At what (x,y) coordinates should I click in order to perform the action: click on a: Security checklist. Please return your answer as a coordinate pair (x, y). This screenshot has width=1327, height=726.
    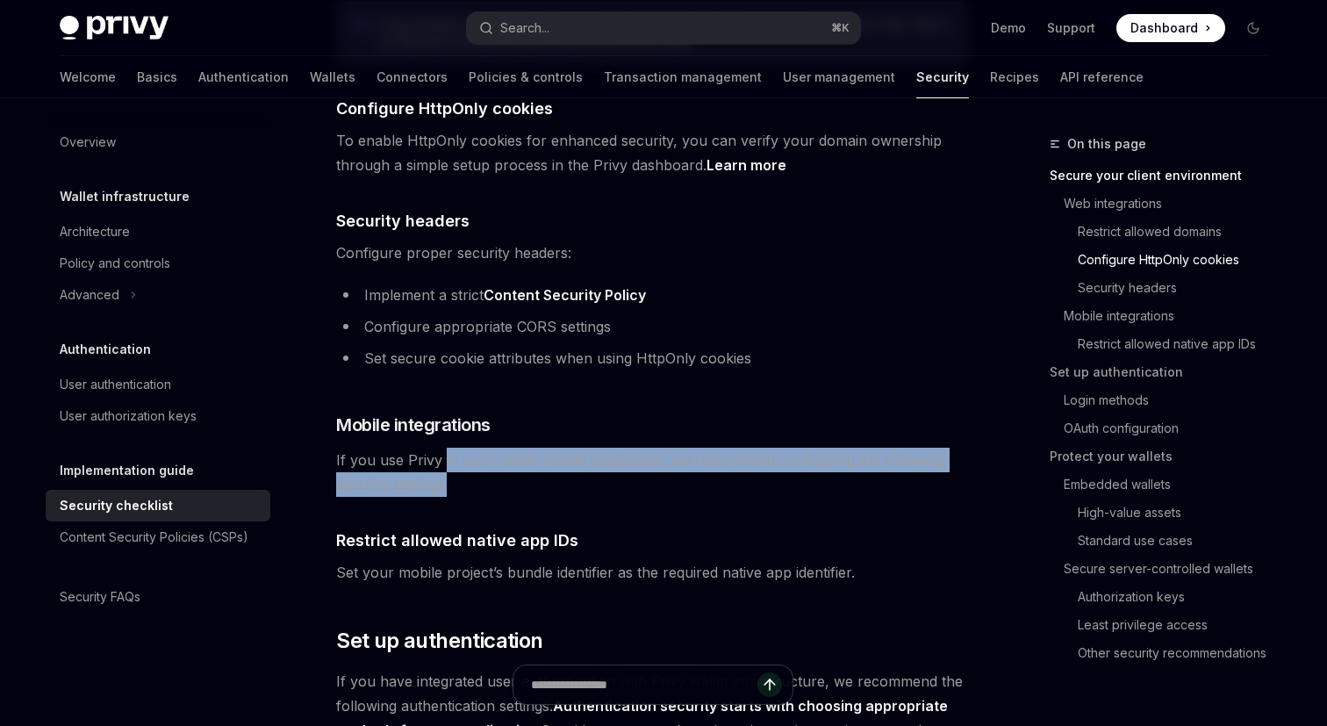
    Looking at the image, I should click on (158, 505).